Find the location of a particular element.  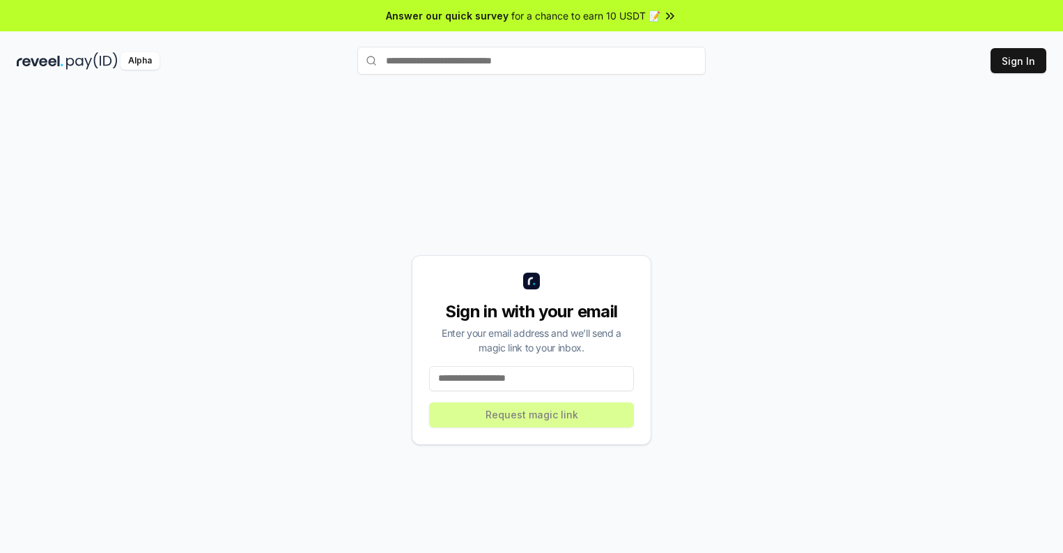

div: Alpha is located at coordinates (140, 61).